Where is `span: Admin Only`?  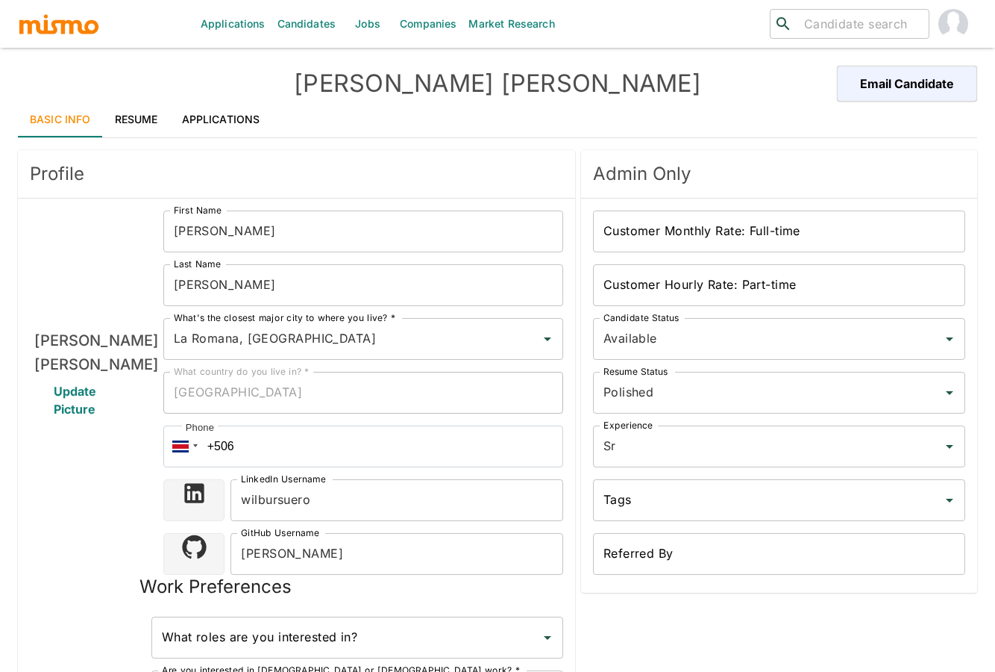 span: Admin Only is located at coordinates (779, 174).